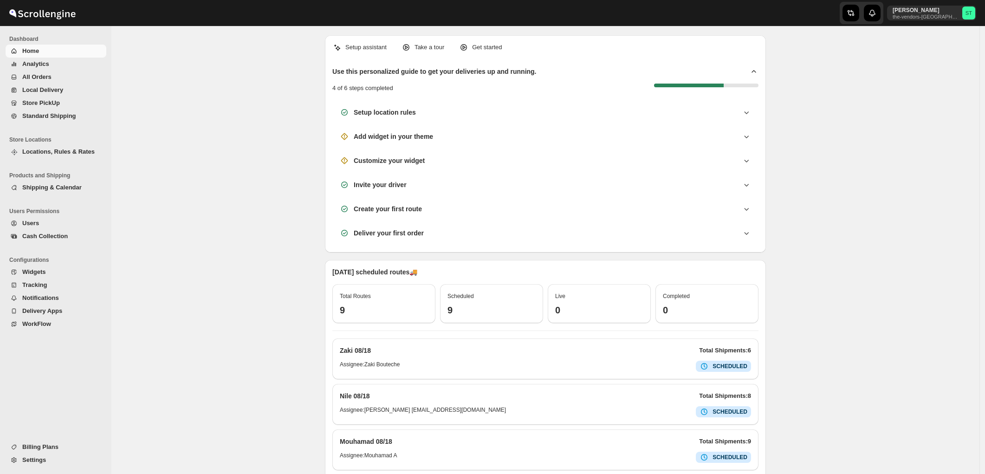  I want to click on button: Tracking, so click(56, 285).